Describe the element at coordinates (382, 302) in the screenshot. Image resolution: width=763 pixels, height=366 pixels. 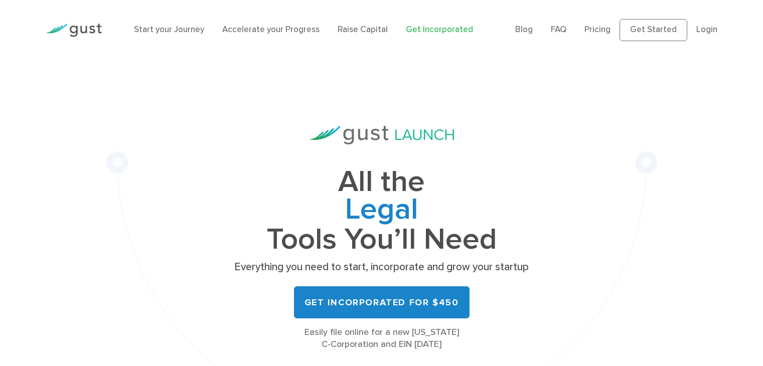
I see `a: Get Incorporated for $450` at that location.